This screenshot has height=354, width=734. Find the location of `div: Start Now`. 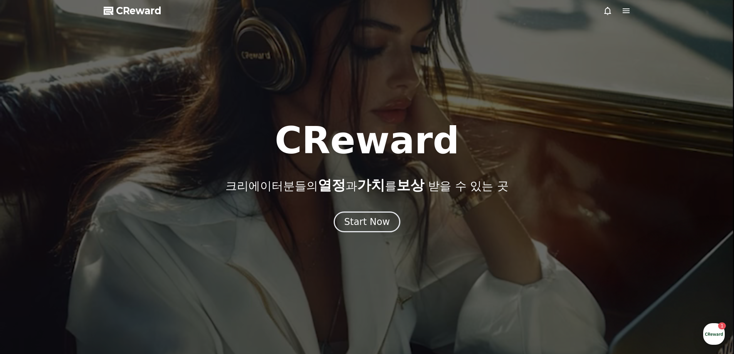

div: Start Now is located at coordinates (367, 222).